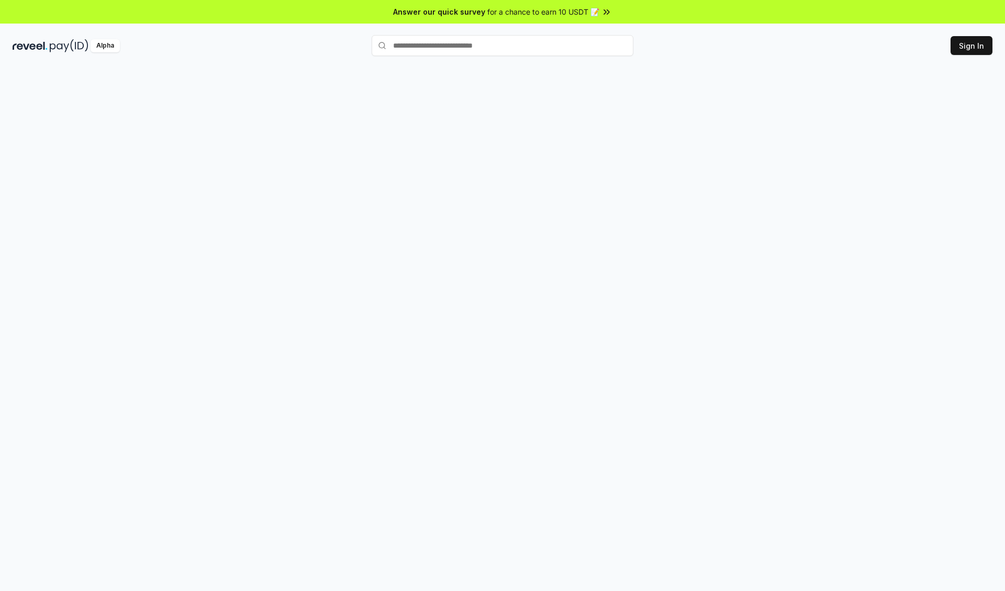  Describe the element at coordinates (69, 46) in the screenshot. I see `img: pay_id` at that location.